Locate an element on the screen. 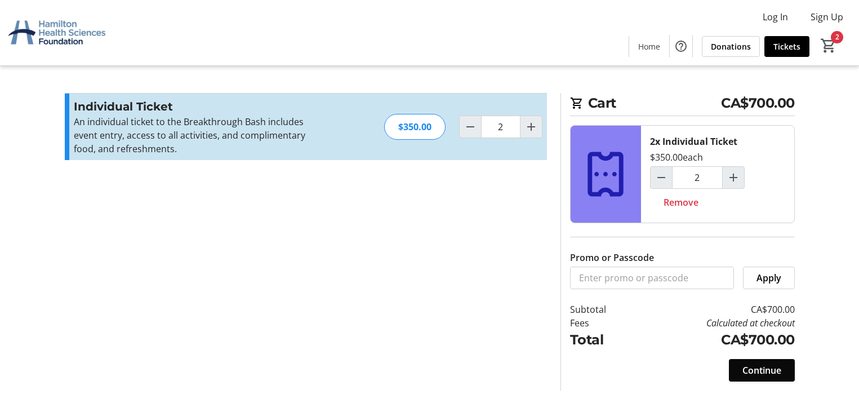  button: Apply is located at coordinates (769, 278).